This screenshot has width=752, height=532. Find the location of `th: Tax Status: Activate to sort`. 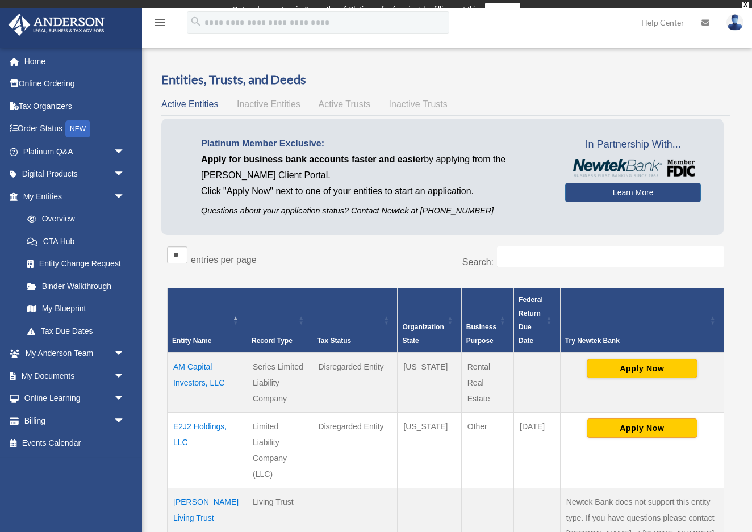

th: Tax Status: Activate to sort is located at coordinates (355, 321).